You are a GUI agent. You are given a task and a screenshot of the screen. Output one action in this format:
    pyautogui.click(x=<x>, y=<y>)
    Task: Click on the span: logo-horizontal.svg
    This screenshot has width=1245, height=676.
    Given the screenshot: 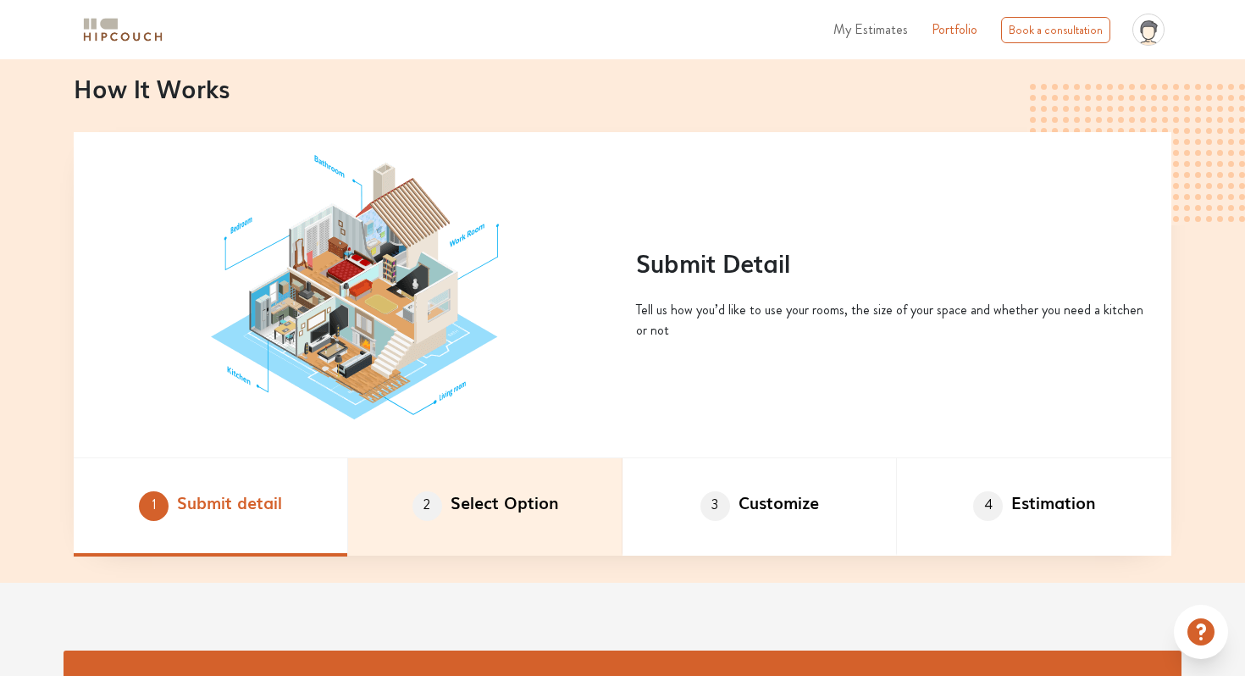 What is the action you would take?
    pyautogui.click(x=123, y=30)
    